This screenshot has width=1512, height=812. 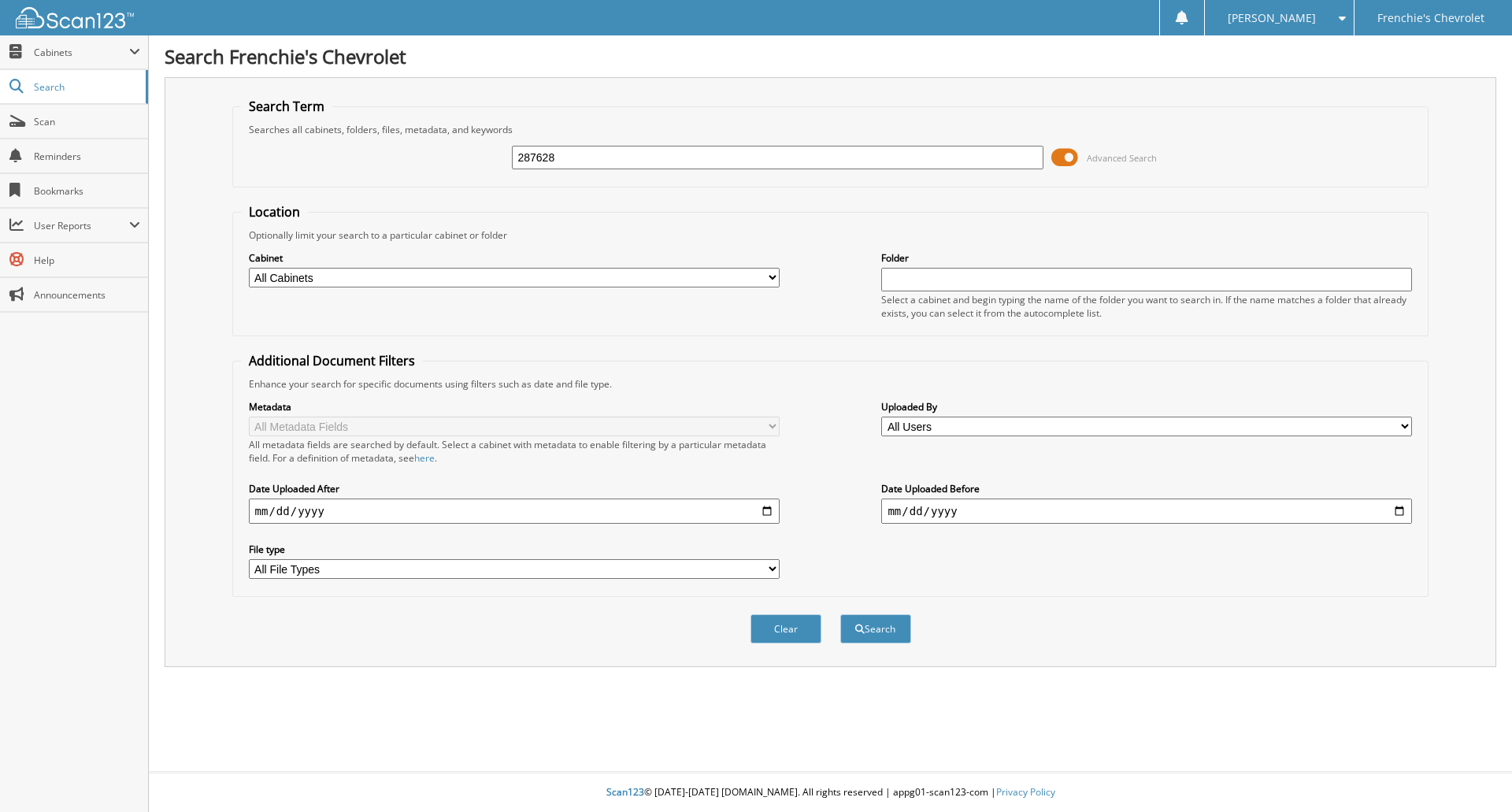 What do you see at coordinates (514, 549) in the screenshot?
I see `label: File type` at bounding box center [514, 549].